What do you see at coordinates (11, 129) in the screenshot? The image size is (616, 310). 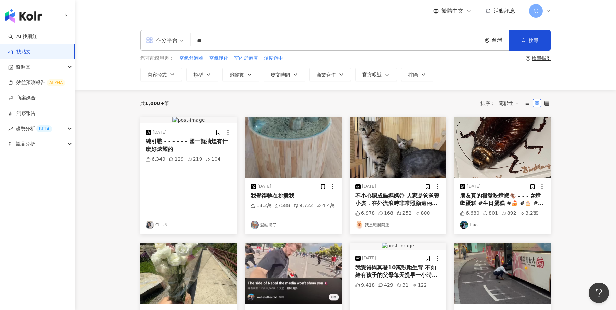 I see `span: rise` at bounding box center [11, 129].